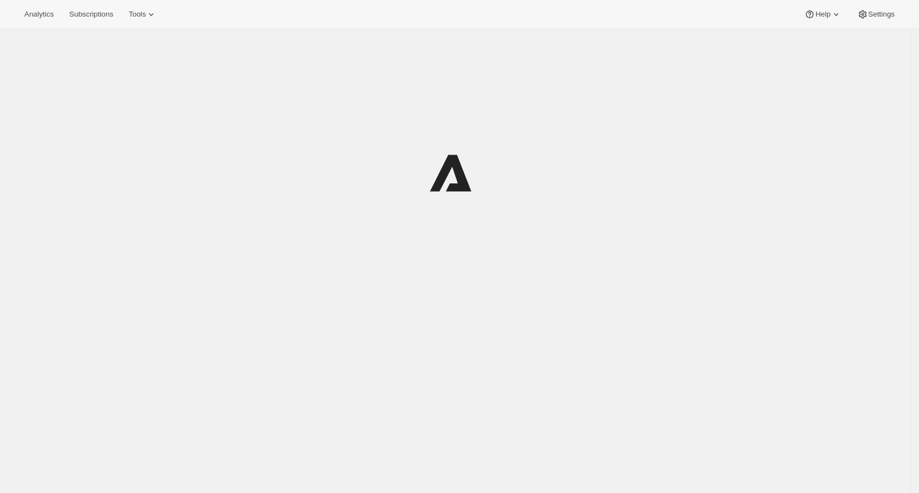  I want to click on span: Subscriptions, so click(91, 14).